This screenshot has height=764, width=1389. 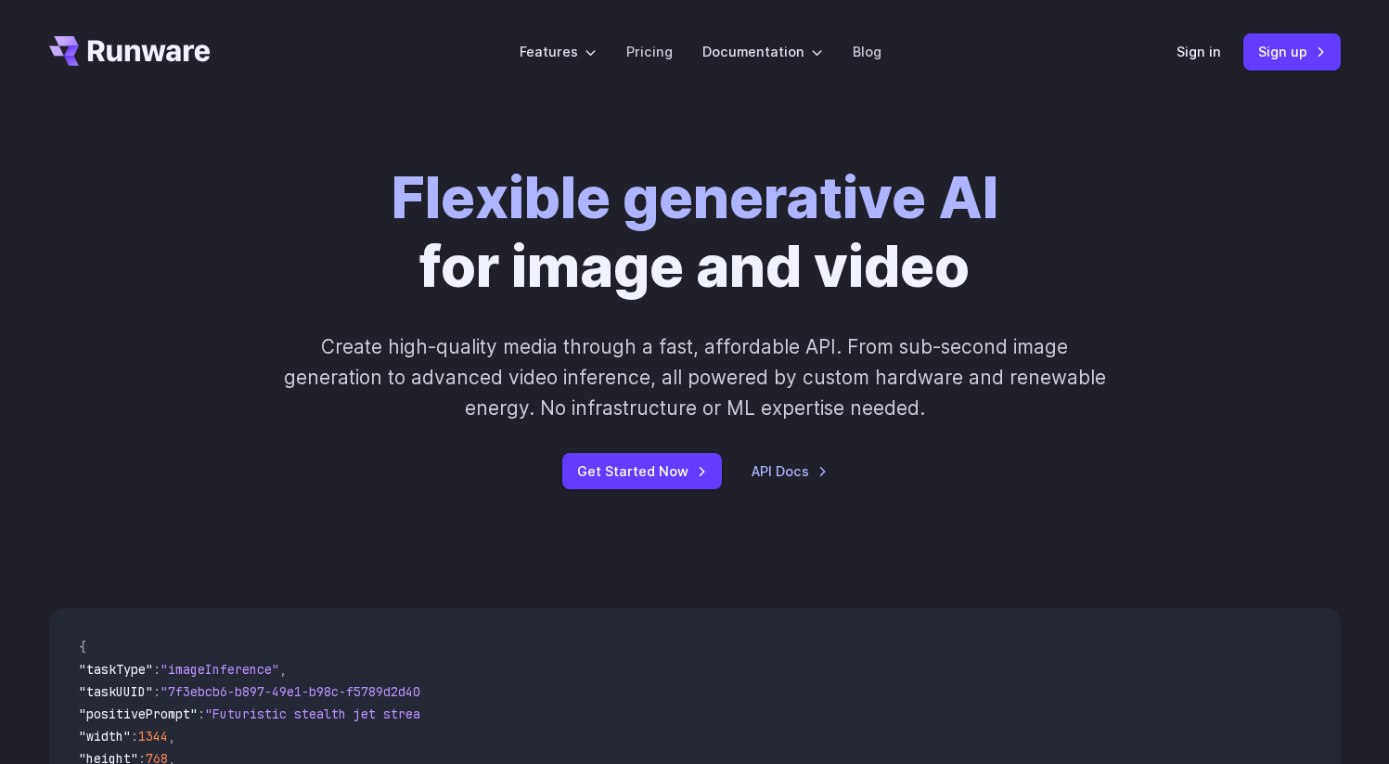 I want to click on a: Go to /, so click(x=130, y=51).